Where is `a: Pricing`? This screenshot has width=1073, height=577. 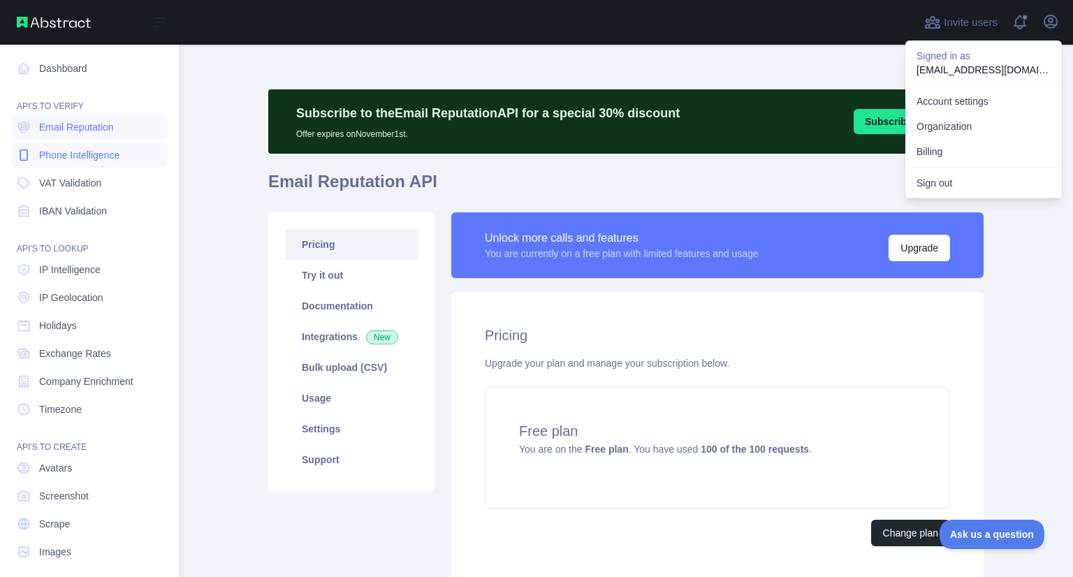
a: Pricing is located at coordinates (351, 244).